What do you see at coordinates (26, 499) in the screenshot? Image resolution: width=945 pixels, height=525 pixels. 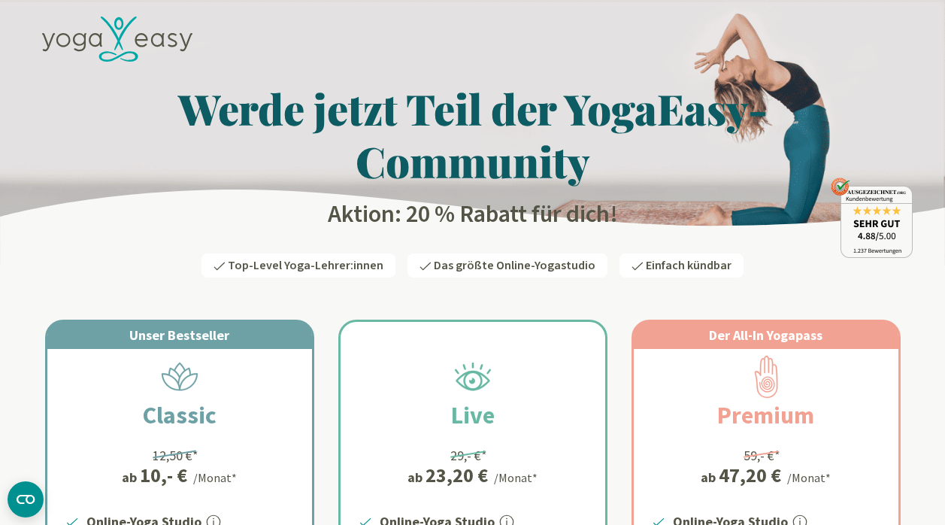 I see `button: CMP-Widget öffnen` at bounding box center [26, 499].